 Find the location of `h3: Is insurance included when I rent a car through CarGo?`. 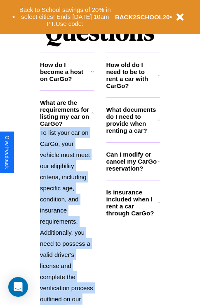

h3: Is insurance included when I rent a car through CarGo? is located at coordinates (132, 203).